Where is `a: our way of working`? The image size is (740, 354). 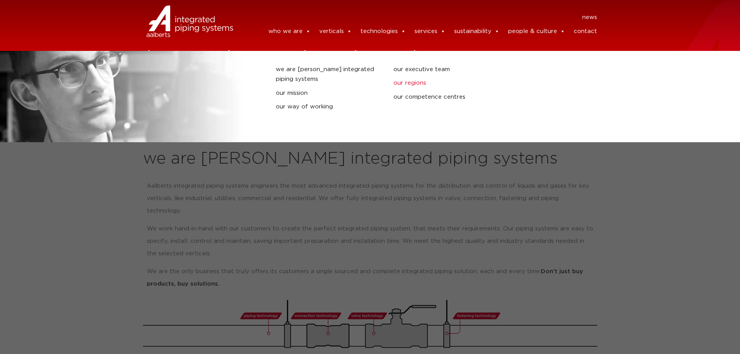
a: our way of working is located at coordinates (329, 107).